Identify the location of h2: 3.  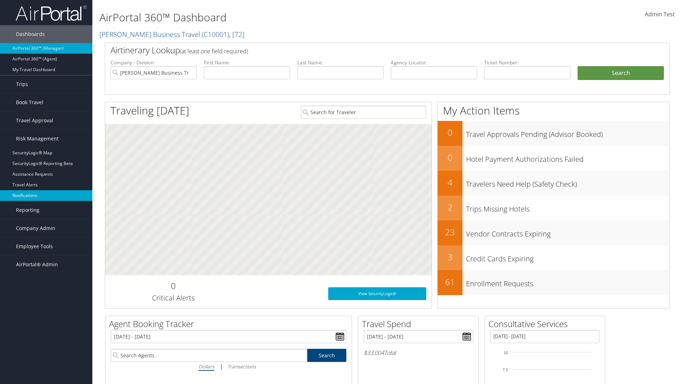
(450, 257).